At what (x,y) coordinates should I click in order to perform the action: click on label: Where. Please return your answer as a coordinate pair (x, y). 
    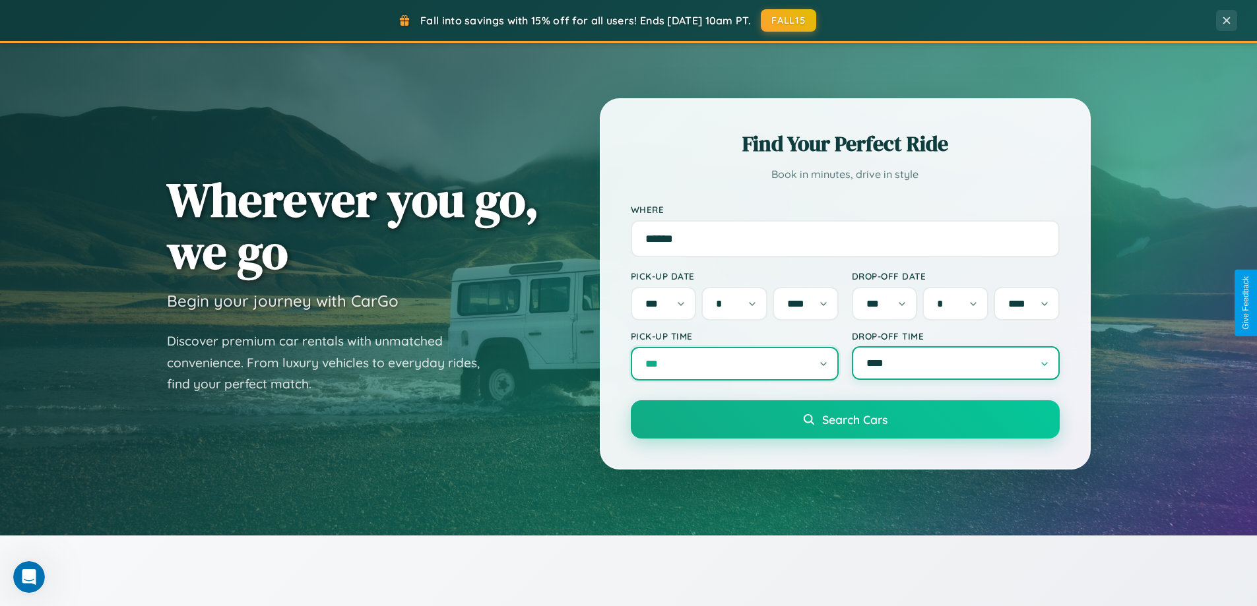
    Looking at the image, I should click on (845, 209).